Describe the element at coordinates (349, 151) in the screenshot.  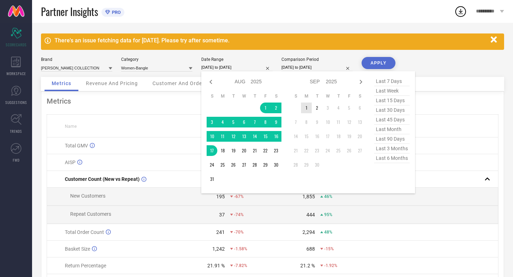
I see `td: Fri Sep 26 2025` at that location.